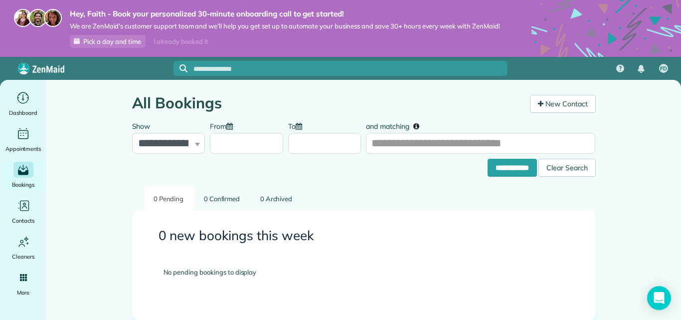 The image size is (681, 320). I want to click on a: 0 Pending, so click(169, 198).